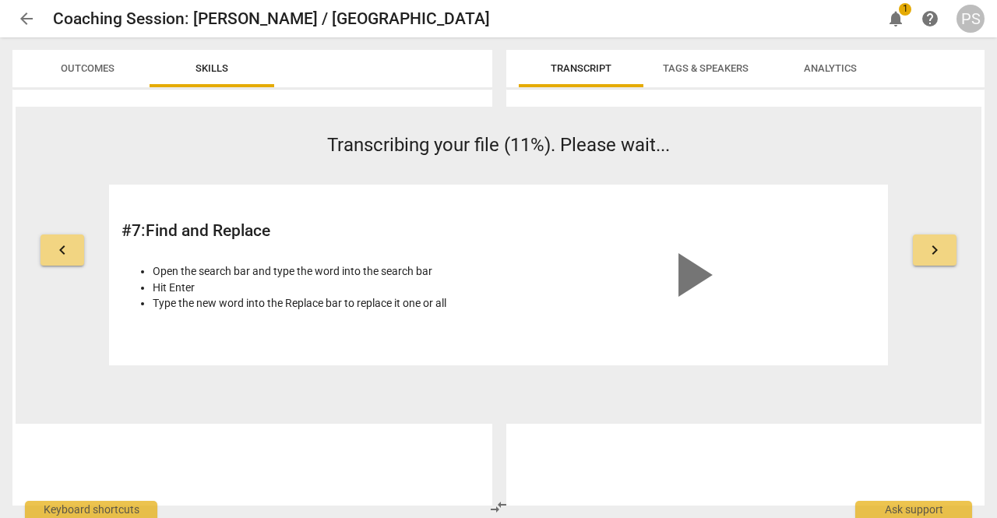 This screenshot has height=518, width=997. I want to click on li: Hit Enter, so click(322, 287).